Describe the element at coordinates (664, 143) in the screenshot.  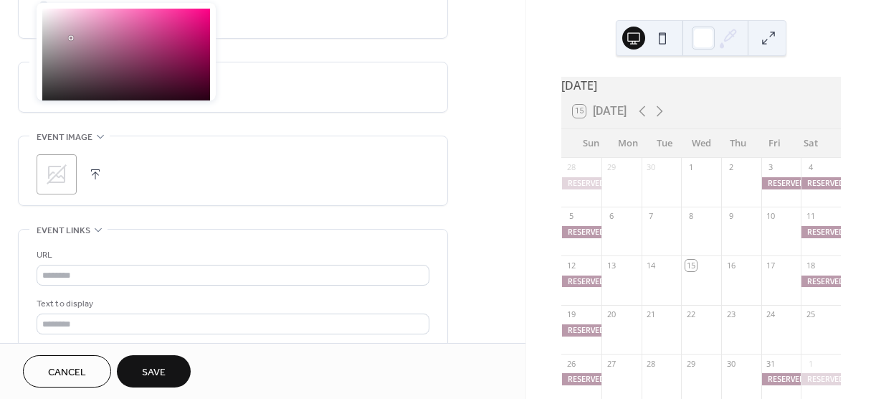
I see `div: Tue` at that location.